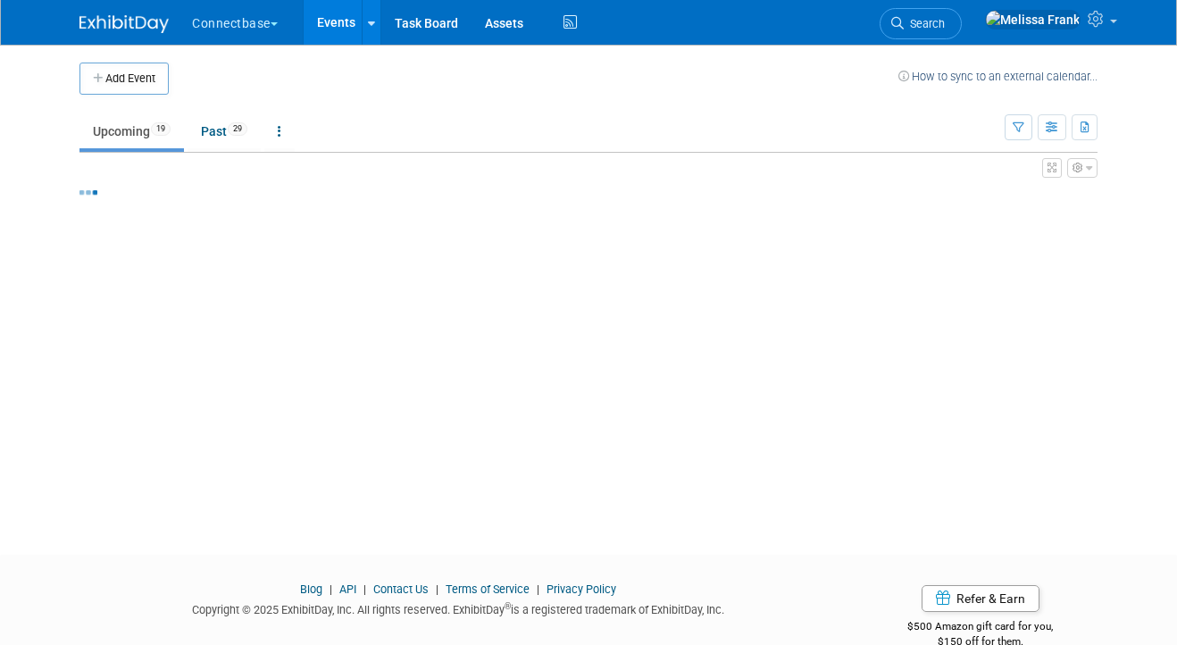  I want to click on div: Copyright © 2025 ExhibitDay, Inc. All rights reserved. ExhibitDay is a registered trademark of Ex..., so click(458, 607).